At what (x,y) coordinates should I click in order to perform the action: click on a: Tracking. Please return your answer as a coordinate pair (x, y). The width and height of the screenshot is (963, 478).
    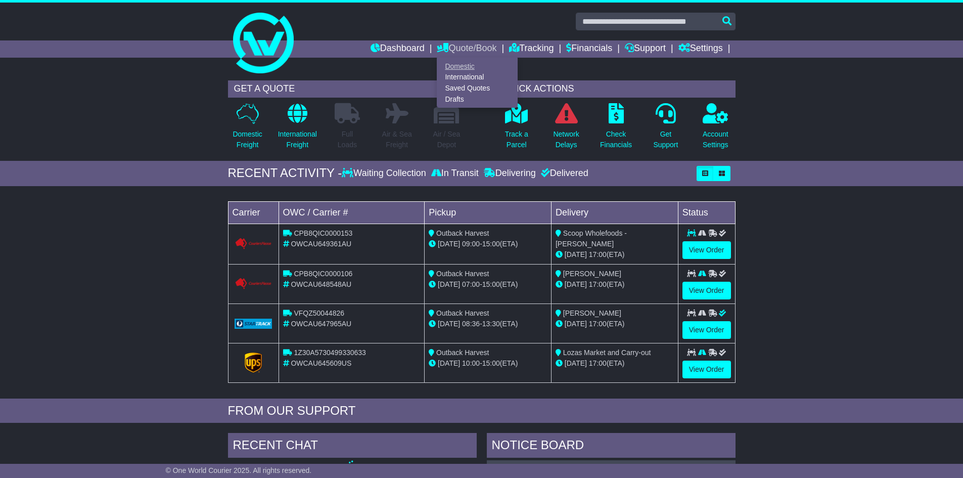
    Looking at the image, I should click on (531, 49).